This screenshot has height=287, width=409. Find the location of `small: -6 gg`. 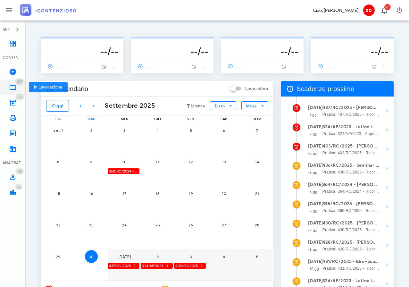

small: -6 gg is located at coordinates (313, 192).